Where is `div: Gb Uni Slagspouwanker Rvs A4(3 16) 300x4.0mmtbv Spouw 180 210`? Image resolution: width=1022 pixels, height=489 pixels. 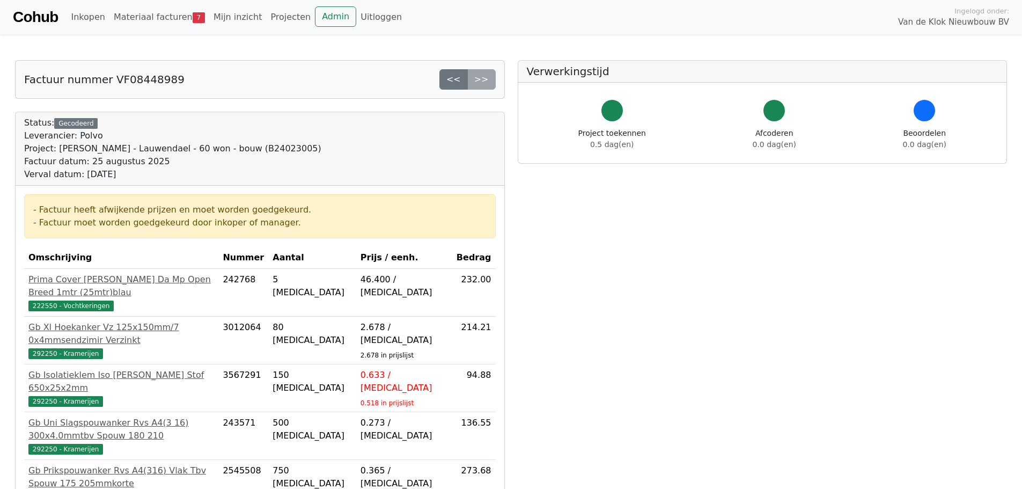 div: Gb Uni Slagspouwanker Rvs A4(3 16) 300x4.0mmtbv Spouw 180 210 is located at coordinates (121, 429).